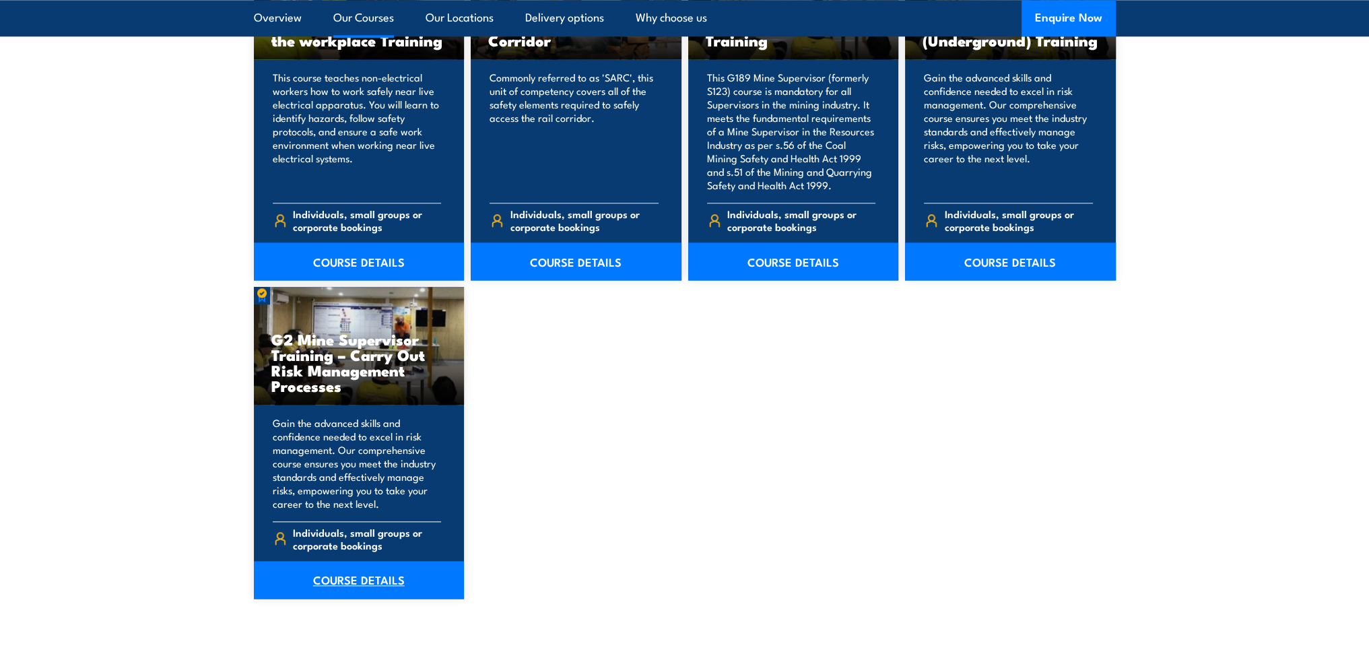 The height and width of the screenshot is (662, 1369). I want to click on h3: Safely Access the Rail Corridor, so click(576, 32).